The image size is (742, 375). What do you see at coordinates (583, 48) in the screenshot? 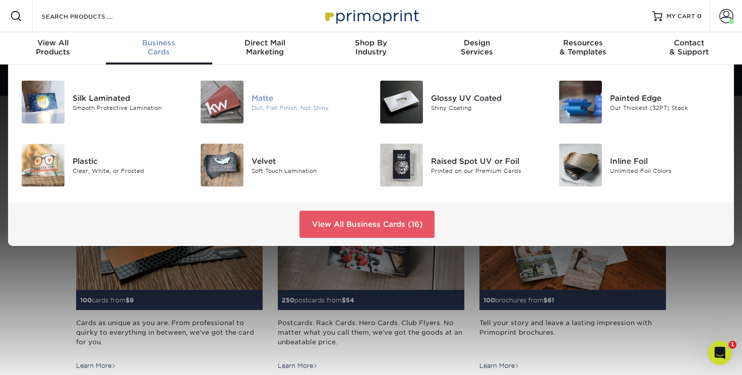
I see `a: Resources& Templates` at bounding box center [583, 48].